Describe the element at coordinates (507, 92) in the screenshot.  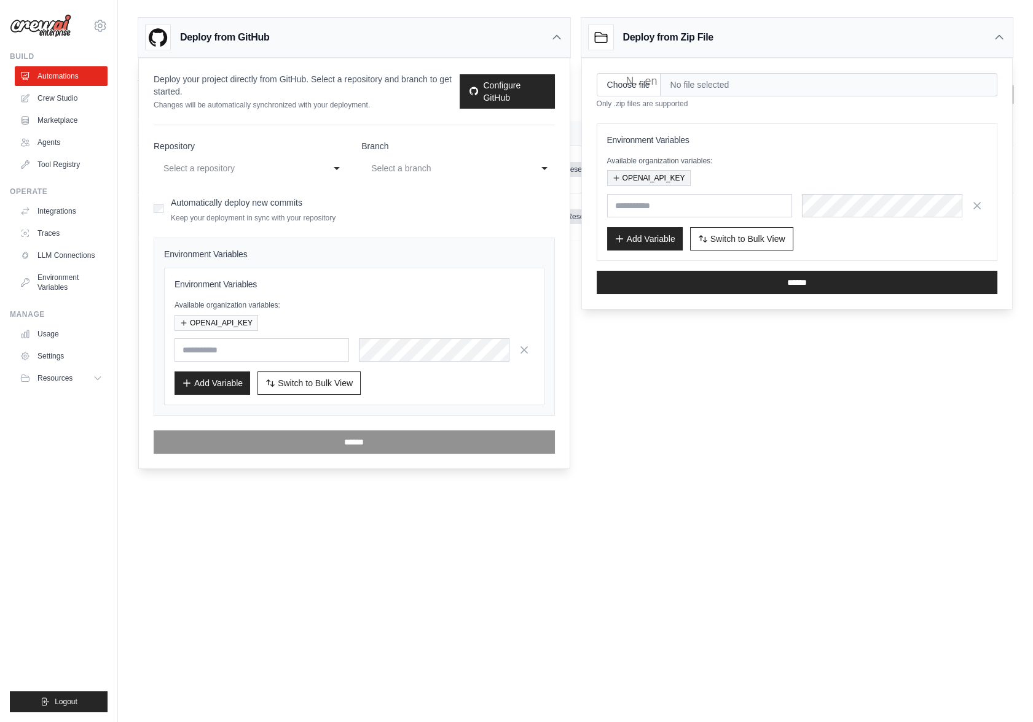
I see `a: Configure GitHub` at that location.